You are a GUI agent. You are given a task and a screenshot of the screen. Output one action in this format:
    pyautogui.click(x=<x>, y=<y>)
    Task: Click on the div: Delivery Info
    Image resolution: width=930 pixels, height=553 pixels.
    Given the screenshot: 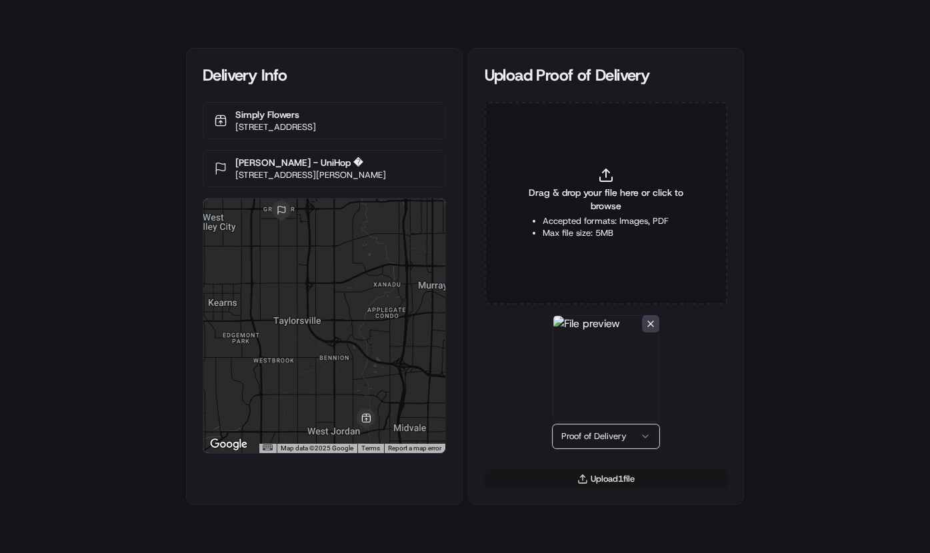 What is the action you would take?
    pyautogui.click(x=324, y=75)
    